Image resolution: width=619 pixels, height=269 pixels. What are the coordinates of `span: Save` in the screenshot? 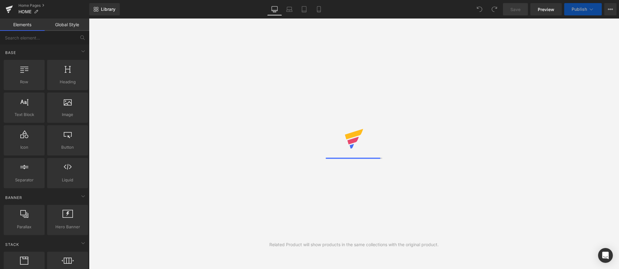 It's located at (516, 9).